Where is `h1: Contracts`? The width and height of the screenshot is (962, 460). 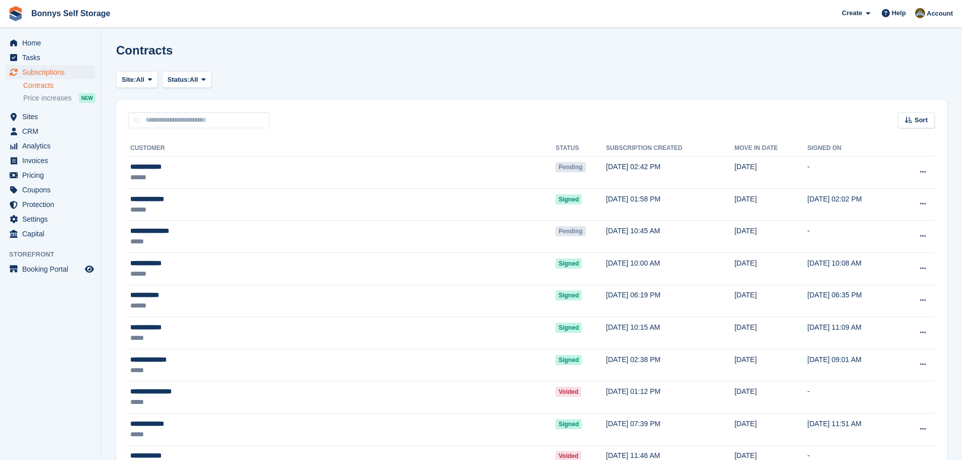 h1: Contracts is located at coordinates (144, 50).